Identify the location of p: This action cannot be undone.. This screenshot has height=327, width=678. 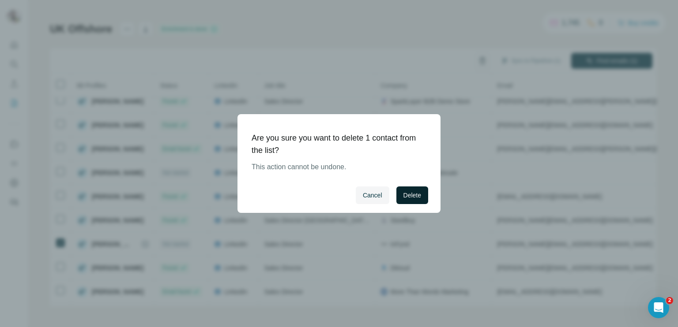
(335, 167).